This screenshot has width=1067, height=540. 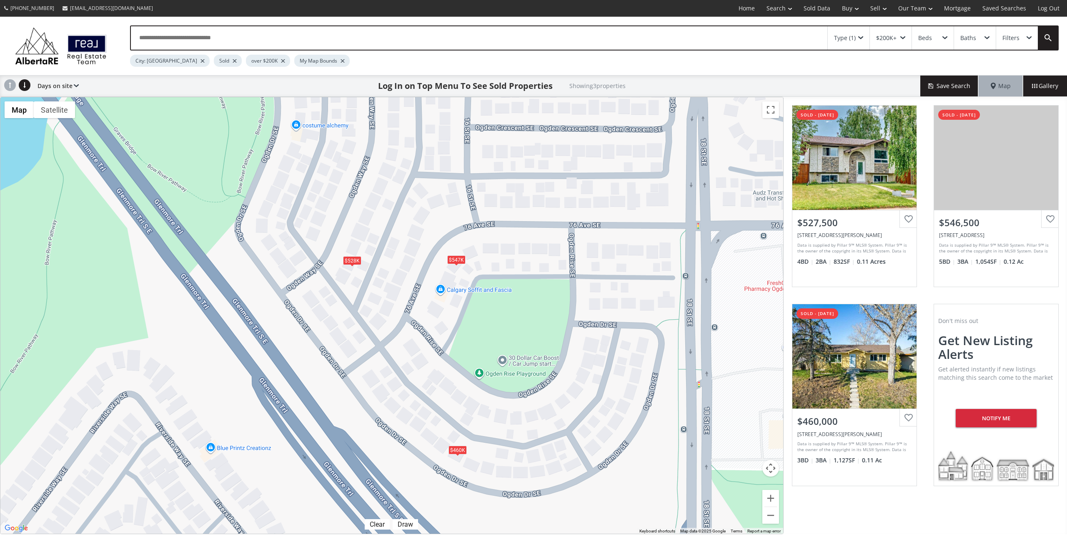 I want to click on button: Keyboard shortcuts, so click(x=658, y=531).